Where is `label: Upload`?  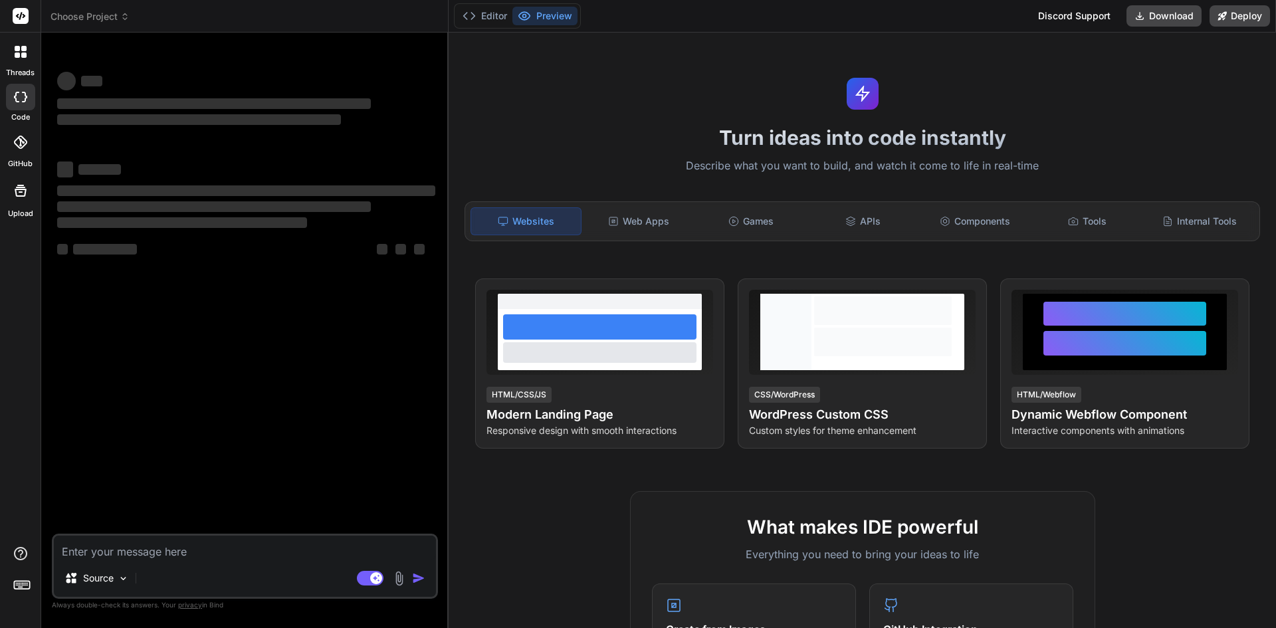
label: Upload is located at coordinates (21, 213).